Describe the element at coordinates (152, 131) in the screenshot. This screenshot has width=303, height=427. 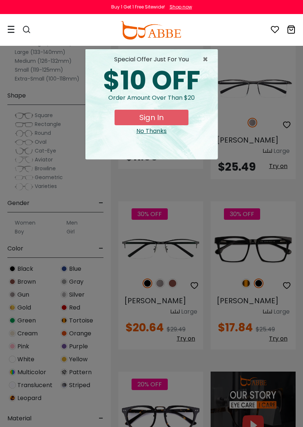
I see `div: Close` at that location.